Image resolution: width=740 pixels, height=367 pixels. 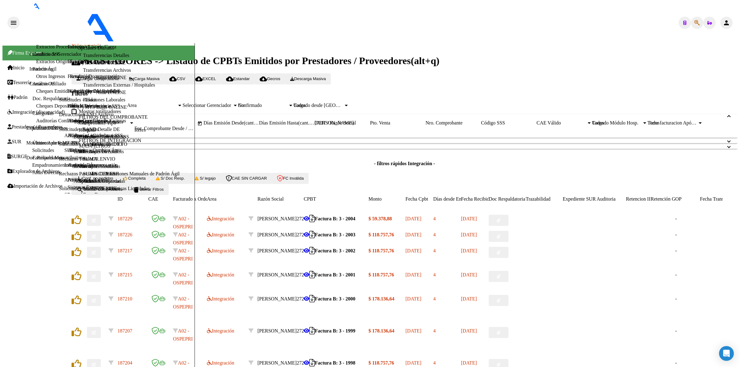 I want to click on span: Días desde Emisión, so click(x=453, y=199).